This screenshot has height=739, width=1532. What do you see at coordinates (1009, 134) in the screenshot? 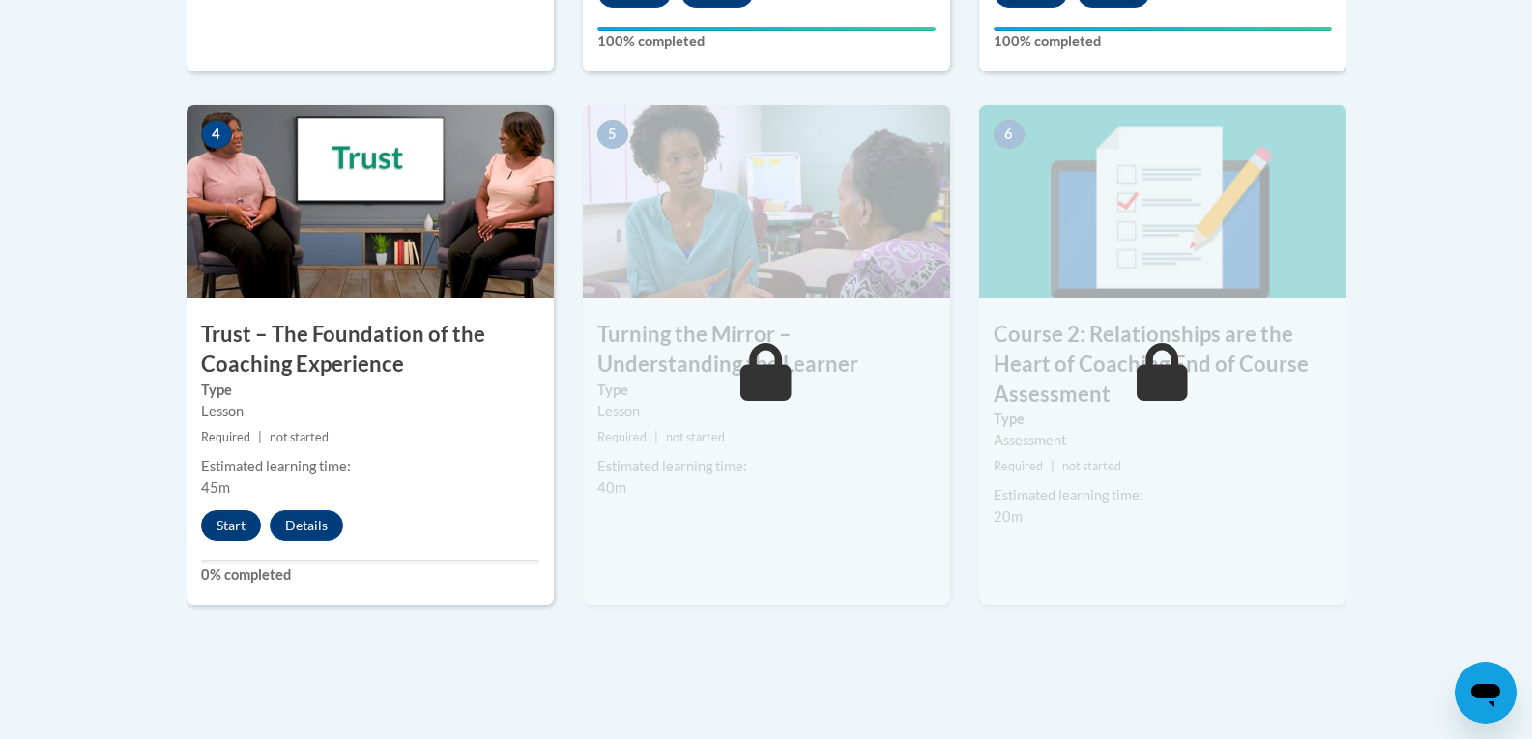
I see `span: 6` at bounding box center [1009, 134].